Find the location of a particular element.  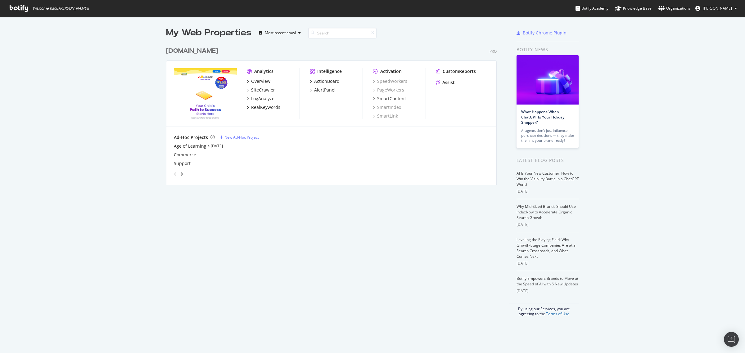

div: Activation is located at coordinates (391, 71).